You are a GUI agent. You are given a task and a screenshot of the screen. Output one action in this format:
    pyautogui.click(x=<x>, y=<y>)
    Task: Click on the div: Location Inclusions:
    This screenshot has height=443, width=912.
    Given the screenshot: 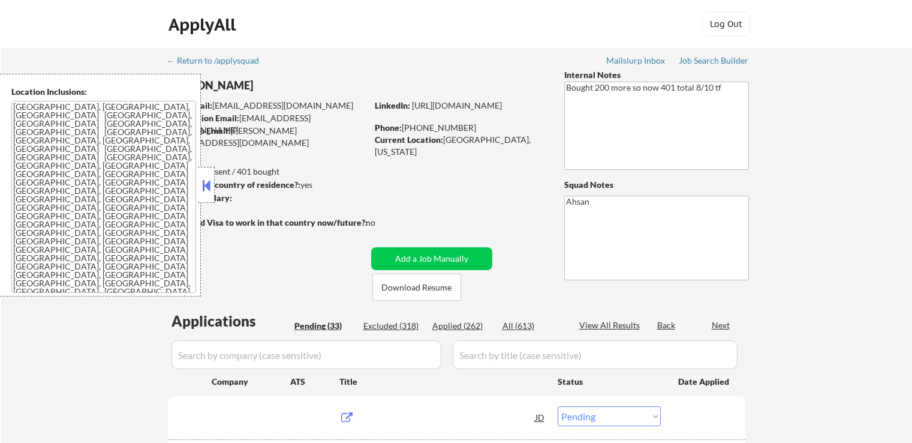 What is the action you would take?
    pyautogui.click(x=104, y=92)
    